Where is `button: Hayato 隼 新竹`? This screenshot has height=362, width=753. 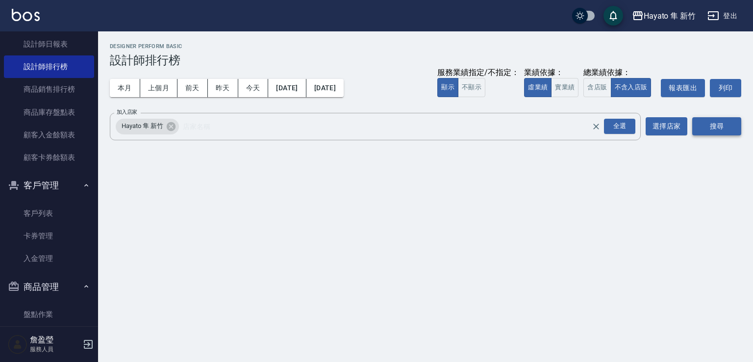 button: Hayato 隼 新竹 is located at coordinates (664, 16).